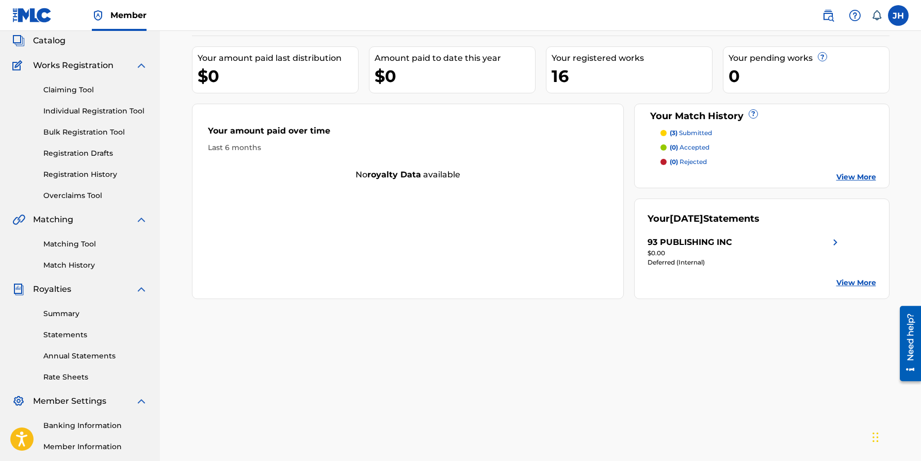 This screenshot has width=921, height=461. I want to click on div: $0.00, so click(744, 253).